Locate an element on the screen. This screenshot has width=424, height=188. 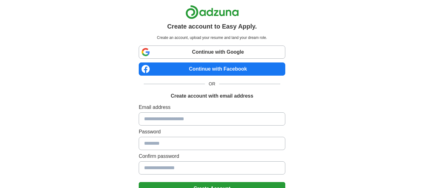
span: OR is located at coordinates (212, 84).